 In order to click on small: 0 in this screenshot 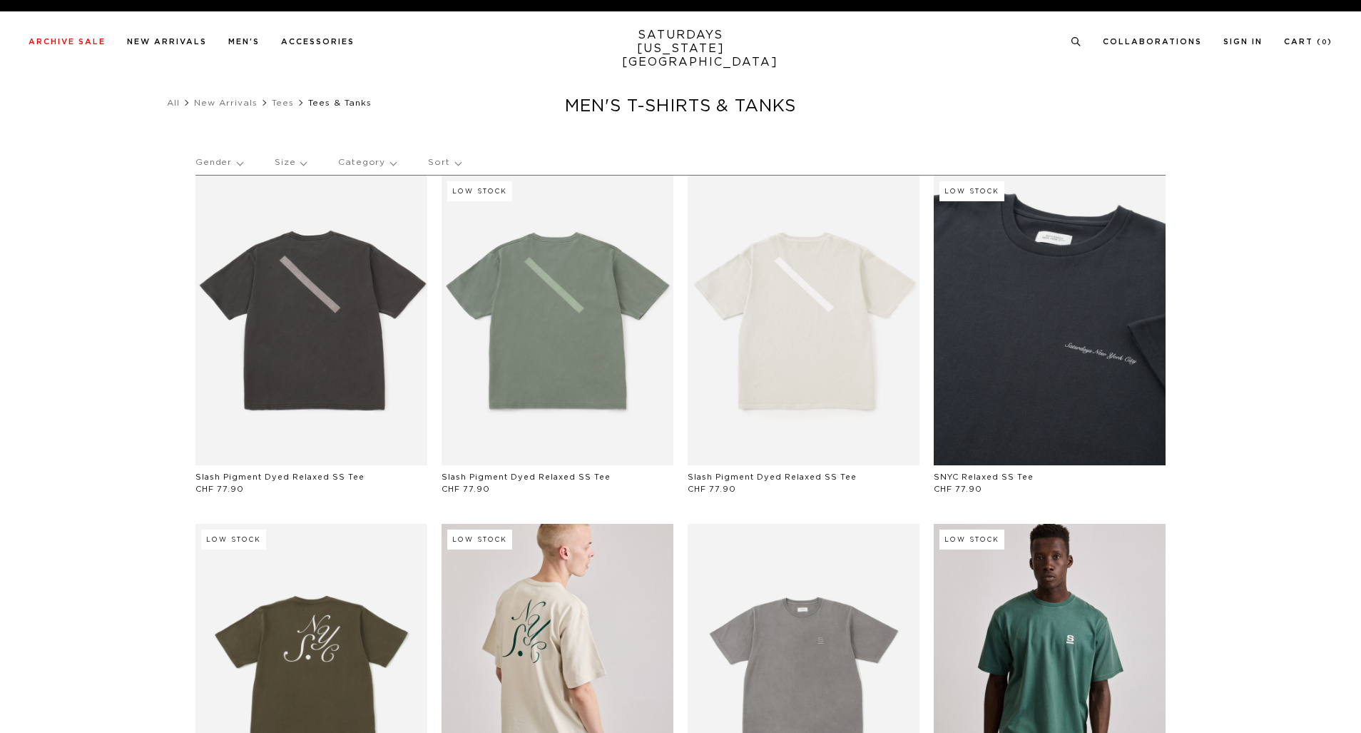, I will do `click(1325, 42)`.